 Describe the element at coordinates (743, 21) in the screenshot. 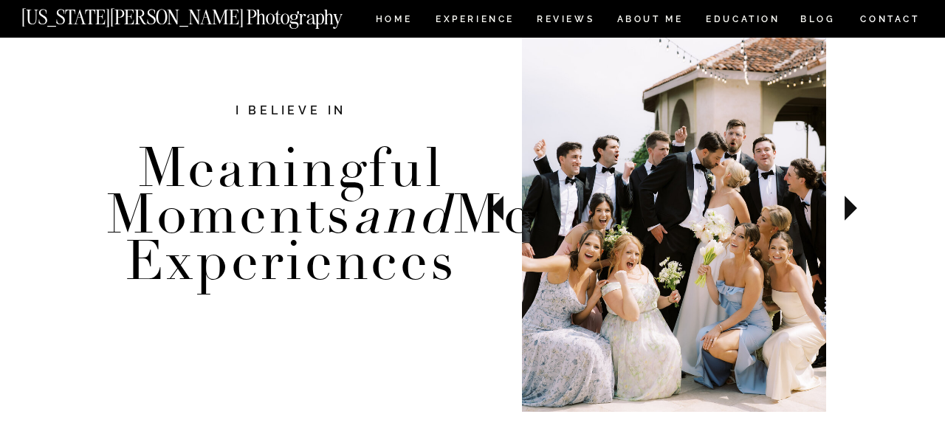

I see `nav: EDUCATION` at that location.